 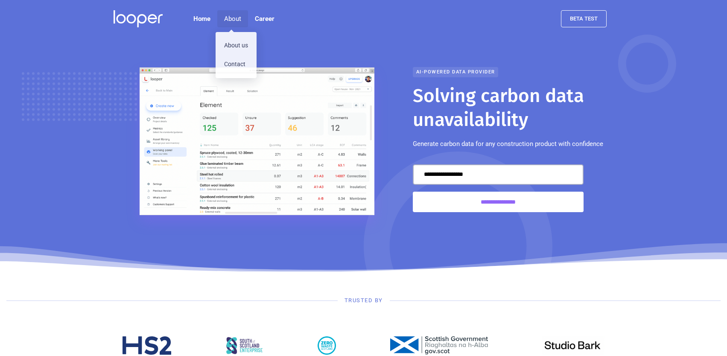 I want to click on div: About, so click(x=233, y=19).